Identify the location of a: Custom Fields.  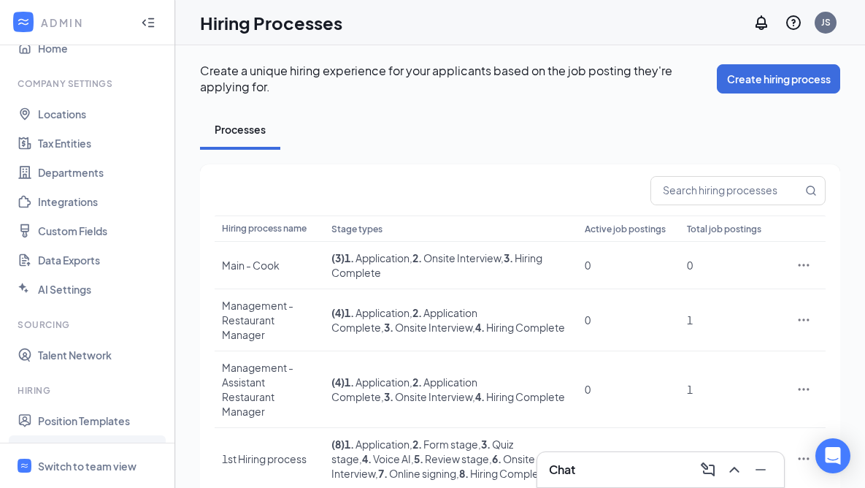
(100, 231).